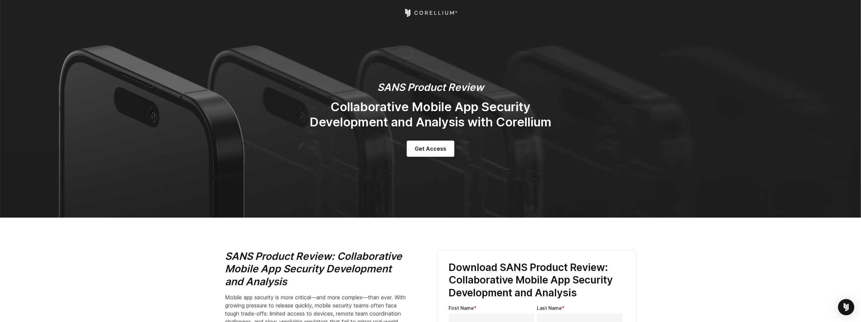 Image resolution: width=861 pixels, height=322 pixels. Describe the element at coordinates (431, 115) in the screenshot. I see `h2: Collaborative Mobile App Security Development and Analysis with Corellium` at that location.